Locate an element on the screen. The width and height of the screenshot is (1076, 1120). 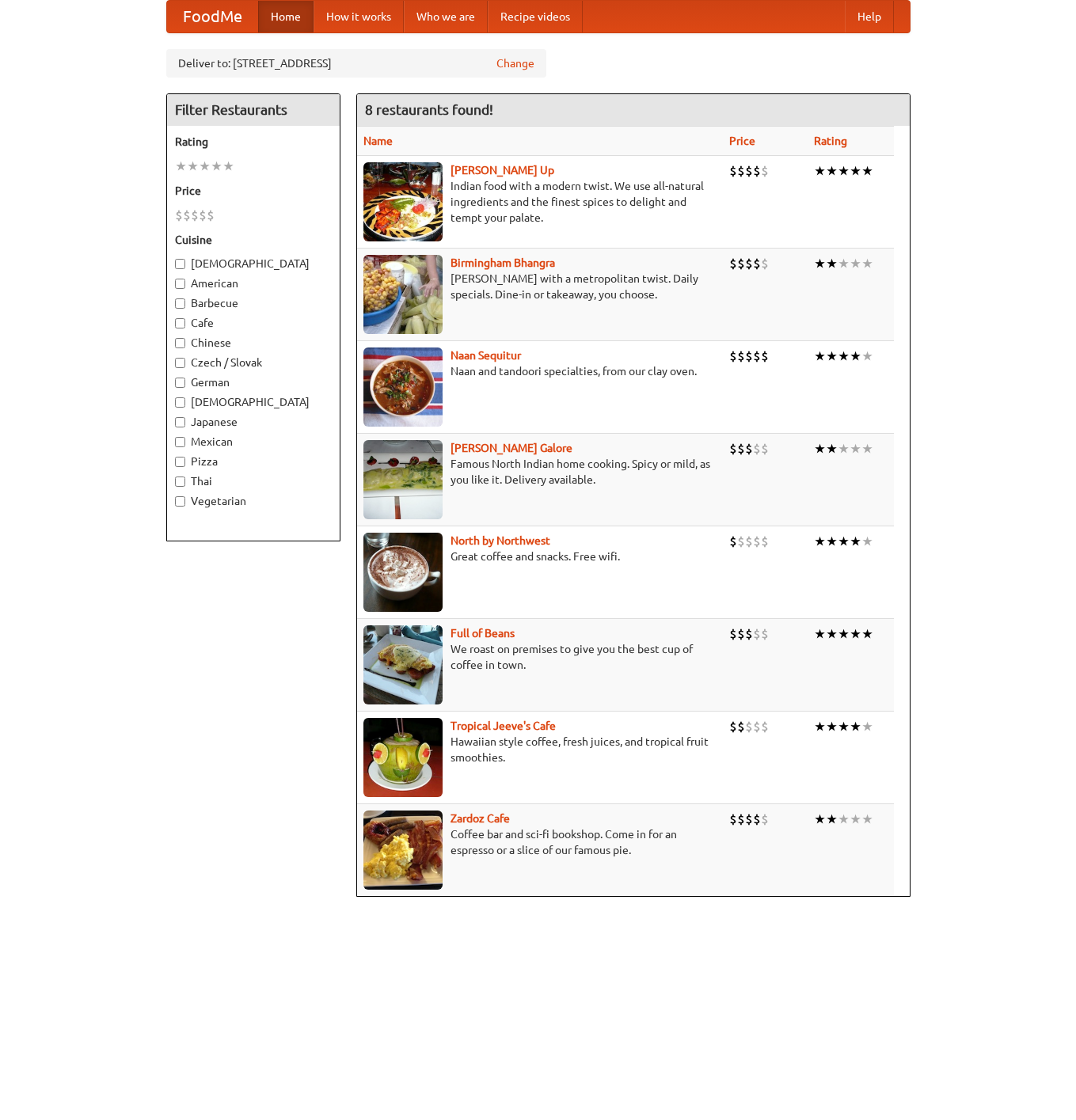
label: Mexican is located at coordinates (254, 442).